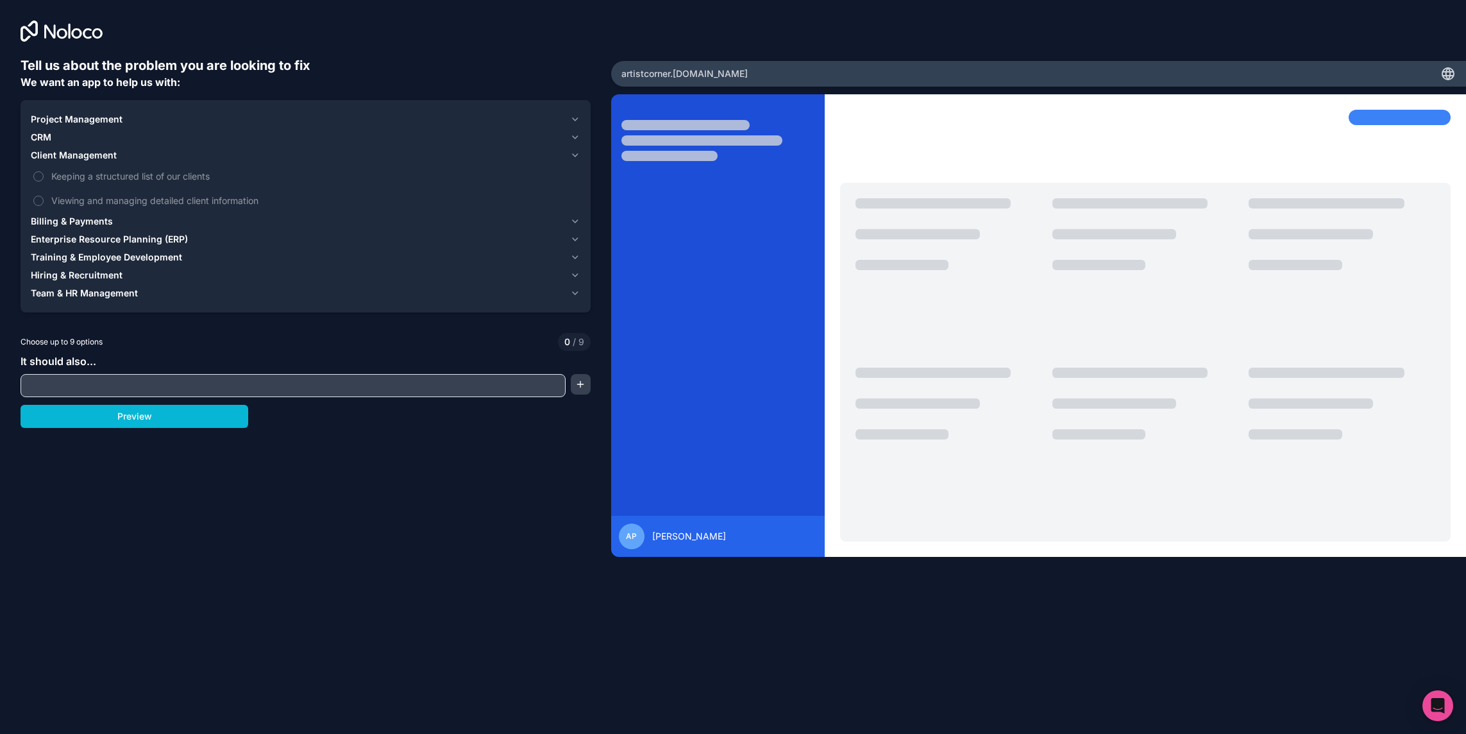 The width and height of the screenshot is (1466, 734). What do you see at coordinates (567, 342) in the screenshot?
I see `span: 0` at bounding box center [567, 342].